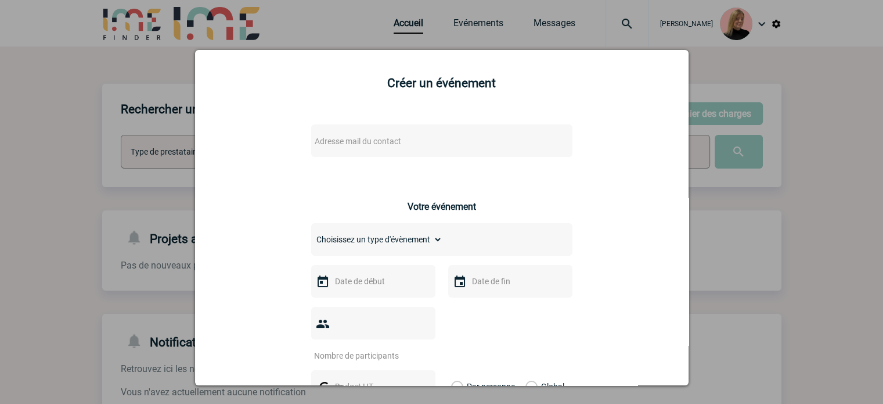 This screenshot has height=404, width=883. What do you see at coordinates (358, 141) in the screenshot?
I see `span: Adresse mail du contact` at bounding box center [358, 141].